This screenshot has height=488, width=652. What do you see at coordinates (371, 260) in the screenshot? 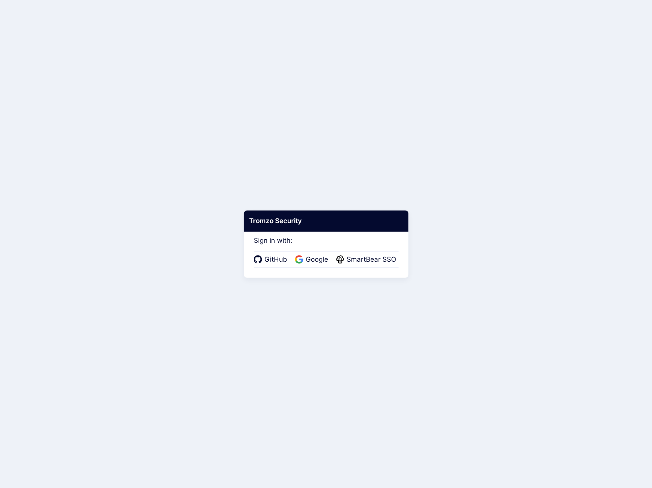
I see `span: SmartBear SSO` at bounding box center [371, 260].